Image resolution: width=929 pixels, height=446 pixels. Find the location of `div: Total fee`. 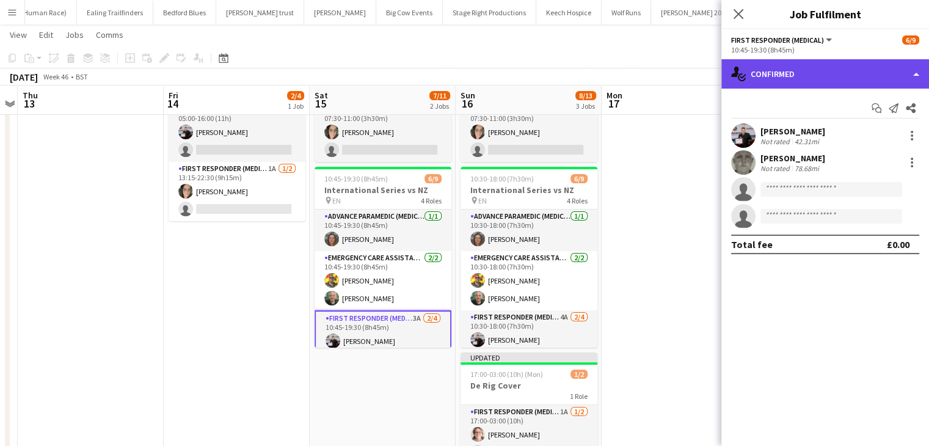

div: Total fee is located at coordinates (752, 244).